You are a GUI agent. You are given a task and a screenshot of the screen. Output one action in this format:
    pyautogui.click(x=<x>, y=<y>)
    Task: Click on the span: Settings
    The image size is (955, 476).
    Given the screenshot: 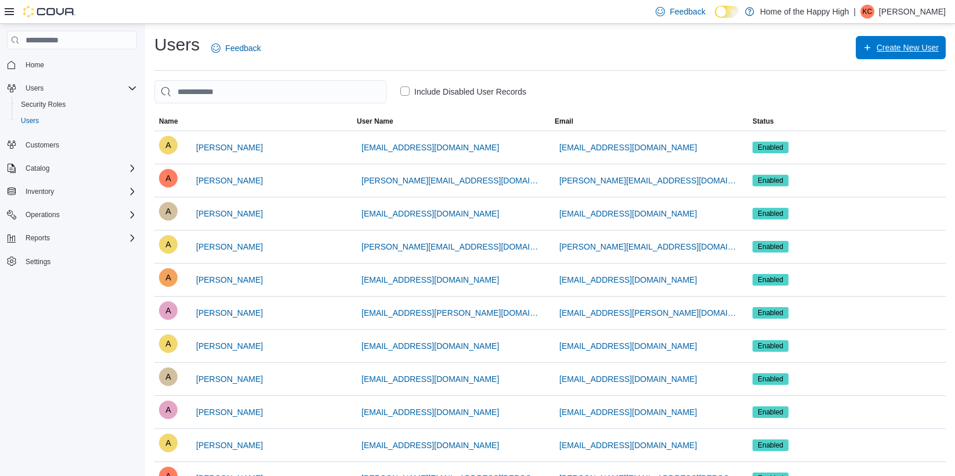 What is the action you would take?
    pyautogui.click(x=38, y=262)
    